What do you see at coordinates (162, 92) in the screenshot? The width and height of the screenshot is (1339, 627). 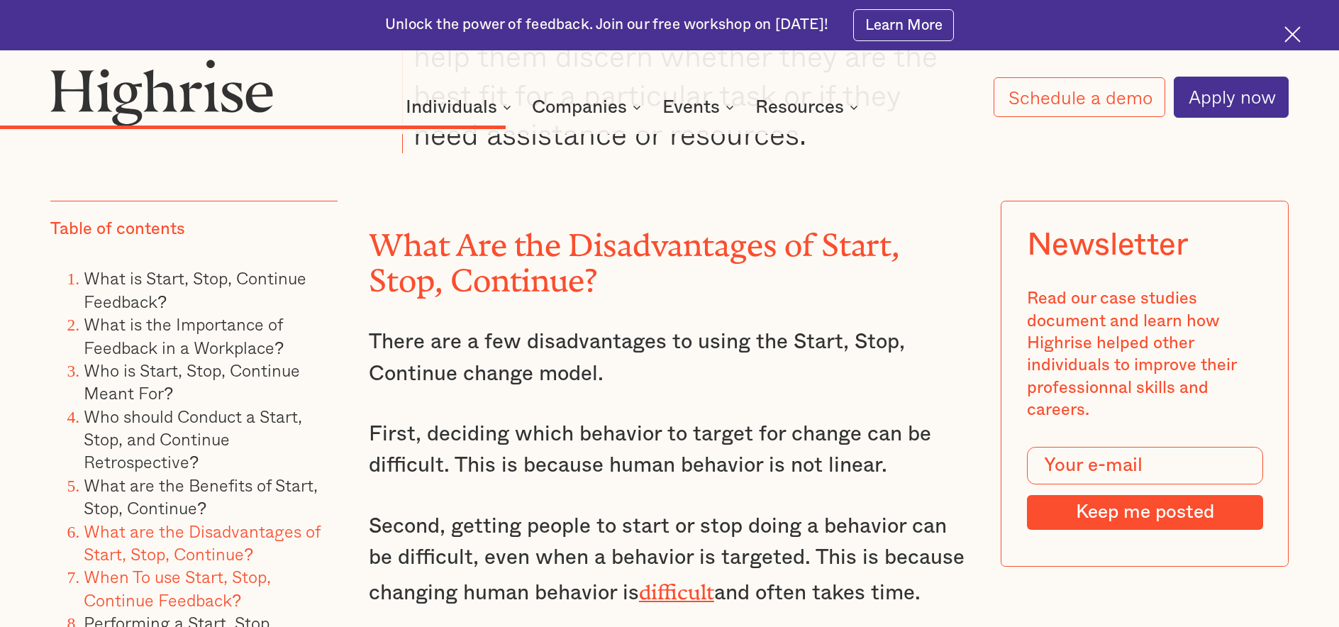 I see `img: Highrise logo` at bounding box center [162, 92].